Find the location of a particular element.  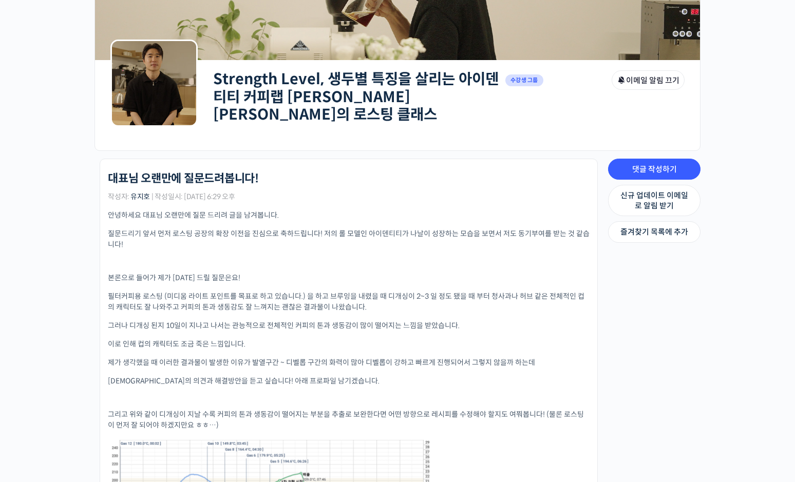

p: 그리고 위와 같이 디개싱이 지날 수록 커피의 톤과 생동감이 떨어지는 부분을 추출로 보완한다면 어떤 방향으로 레시피를 수정해야 할지도 여쭤봅니다! (물론 로스팅이 먼저 잘 되어... is located at coordinates (349, 420).